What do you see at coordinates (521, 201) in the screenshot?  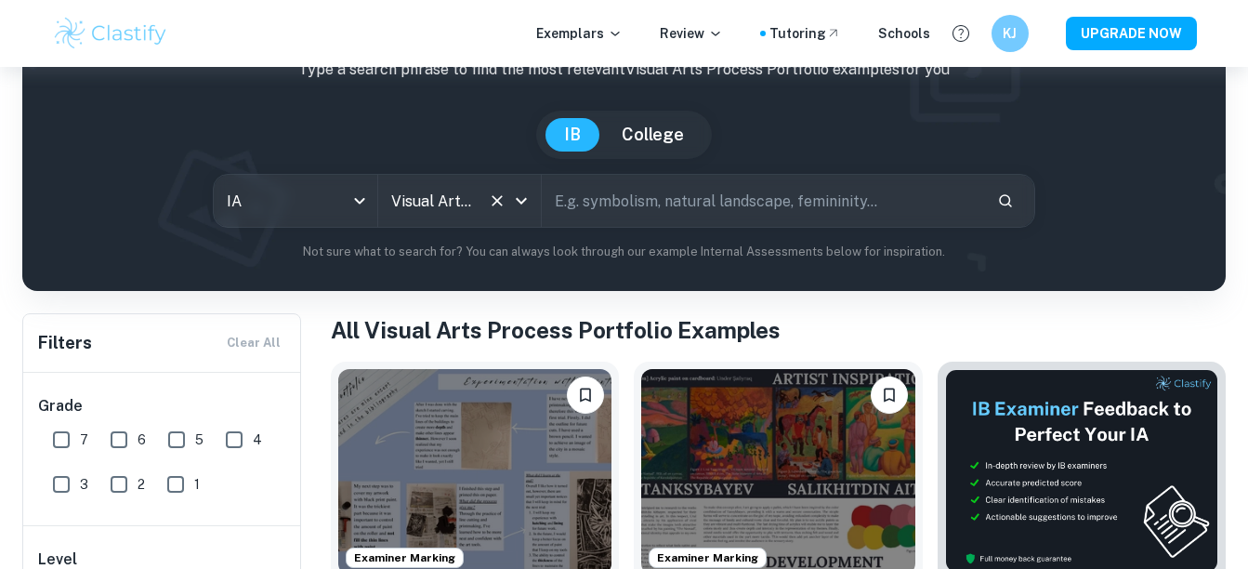 I see `button: Open` at bounding box center [521, 201].